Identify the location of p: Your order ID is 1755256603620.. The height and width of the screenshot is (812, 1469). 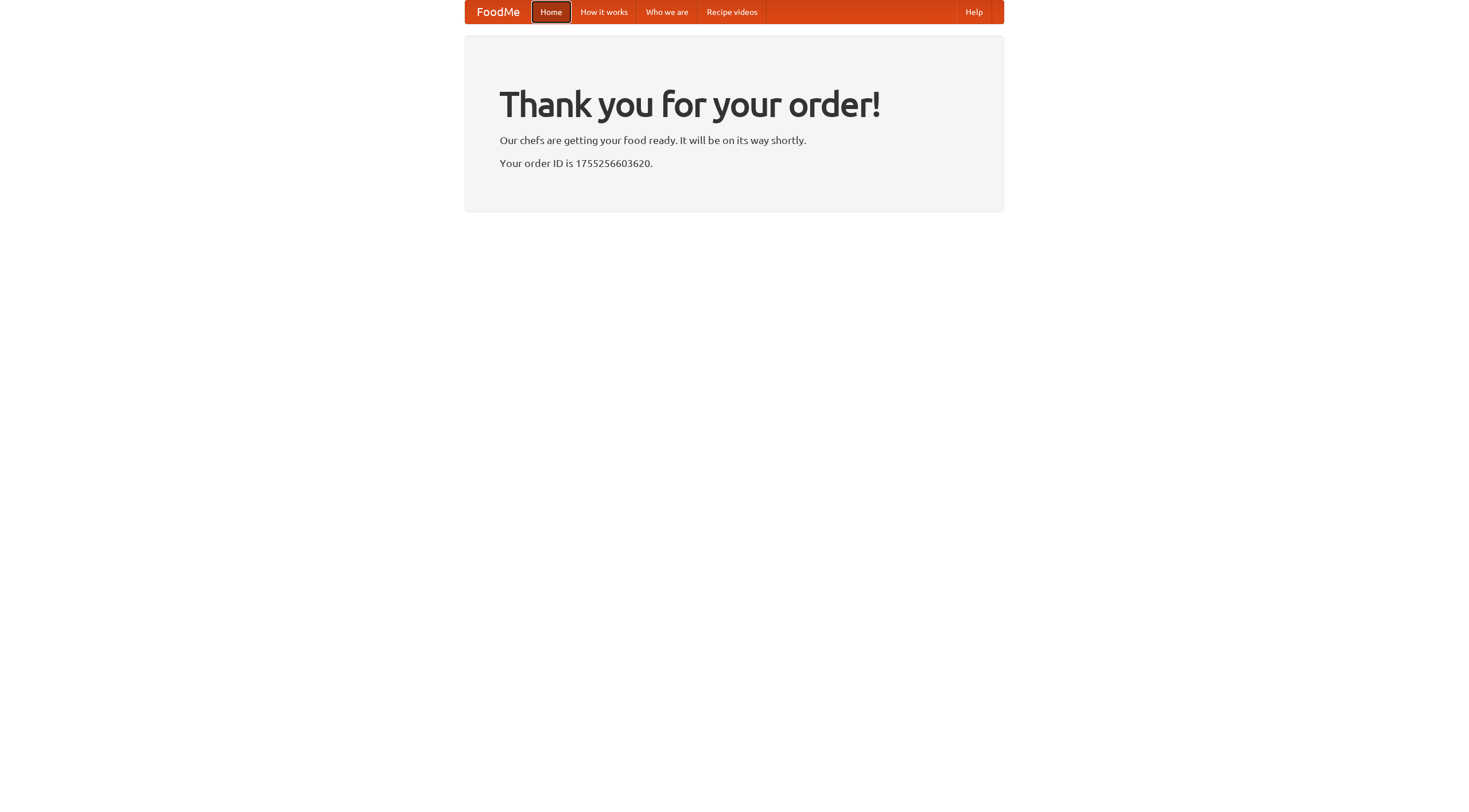
(734, 163).